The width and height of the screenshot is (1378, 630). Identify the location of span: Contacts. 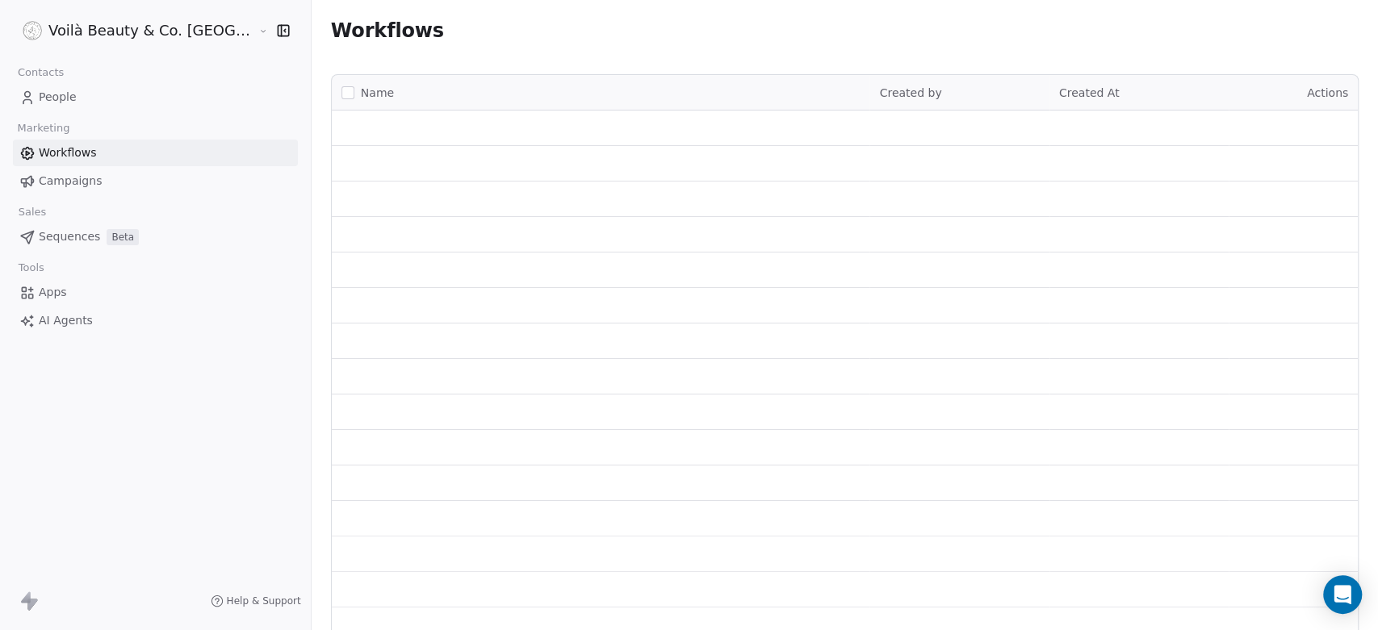
(40, 73).